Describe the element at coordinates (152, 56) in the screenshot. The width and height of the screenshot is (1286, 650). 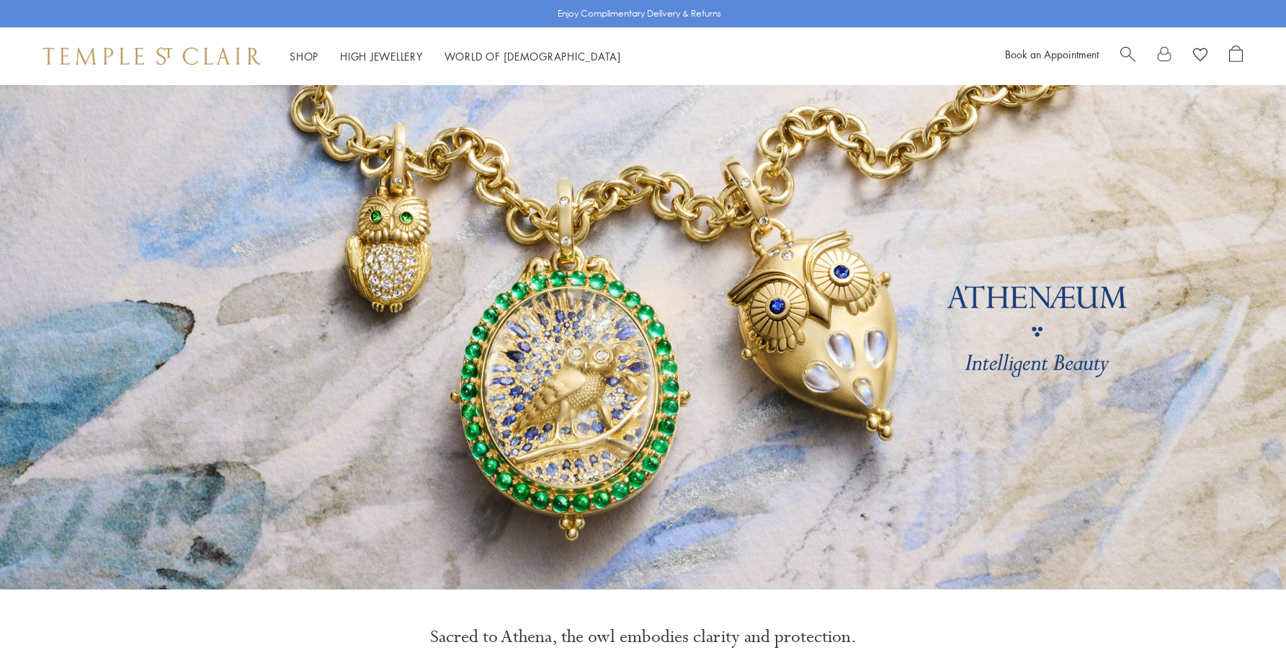
I see `img: Temple St. Clair` at that location.